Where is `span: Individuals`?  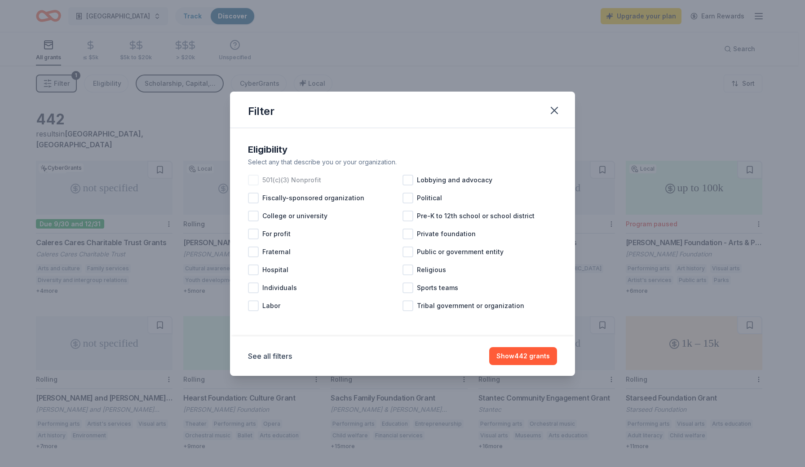 span: Individuals is located at coordinates (279, 288).